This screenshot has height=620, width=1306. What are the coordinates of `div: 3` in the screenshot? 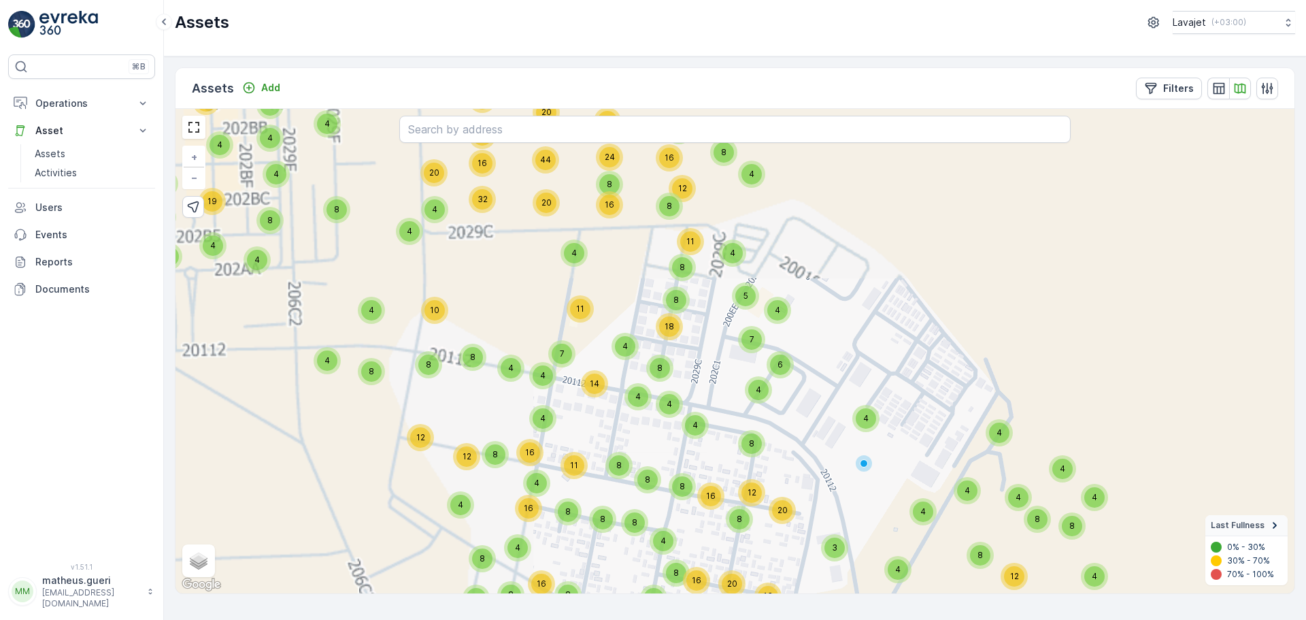 It's located at (835, 548).